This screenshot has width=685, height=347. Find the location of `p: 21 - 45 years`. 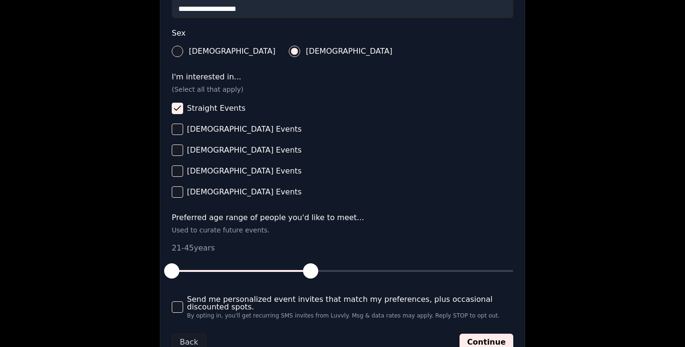

p: 21 - 45 years is located at coordinates (343, 248).